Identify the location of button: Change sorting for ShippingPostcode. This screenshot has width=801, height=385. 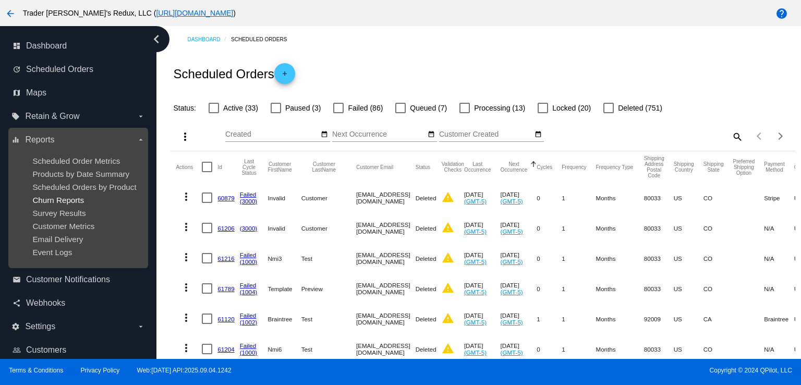
(654, 167).